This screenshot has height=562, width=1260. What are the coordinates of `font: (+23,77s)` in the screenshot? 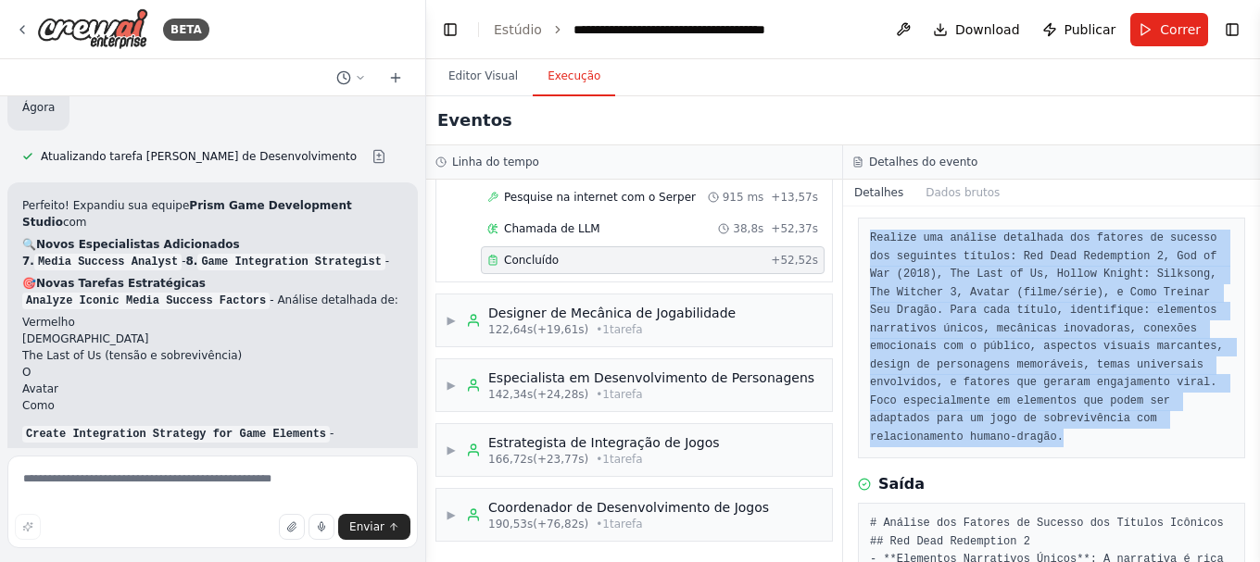 It's located at (560, 459).